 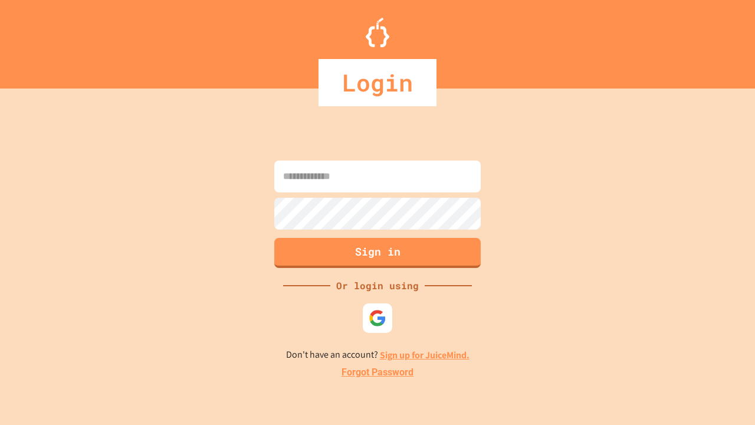 What do you see at coordinates (378, 286) in the screenshot?
I see `div: Or login using` at bounding box center [378, 286].